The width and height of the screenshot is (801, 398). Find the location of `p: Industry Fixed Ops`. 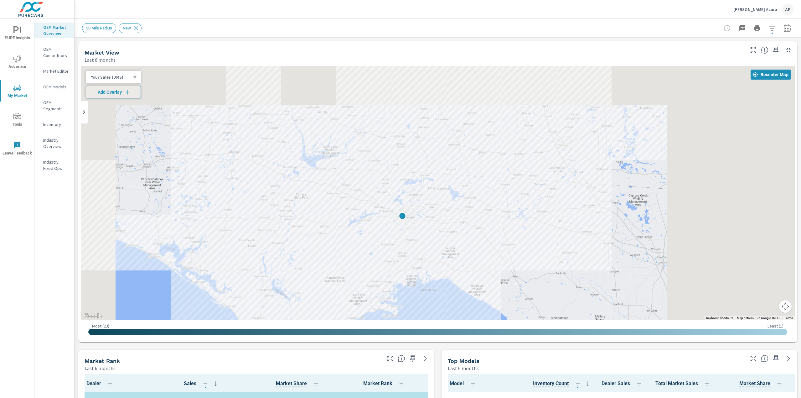

p: Industry Fixed Ops is located at coordinates (56, 165).